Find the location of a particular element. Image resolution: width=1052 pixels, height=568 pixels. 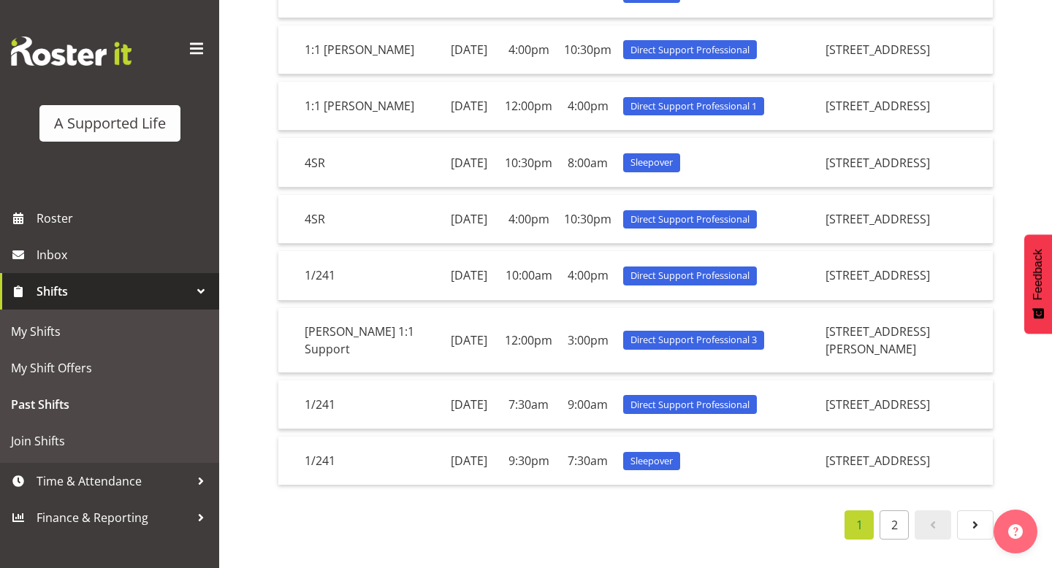

span: Inbox is located at coordinates (124, 255).